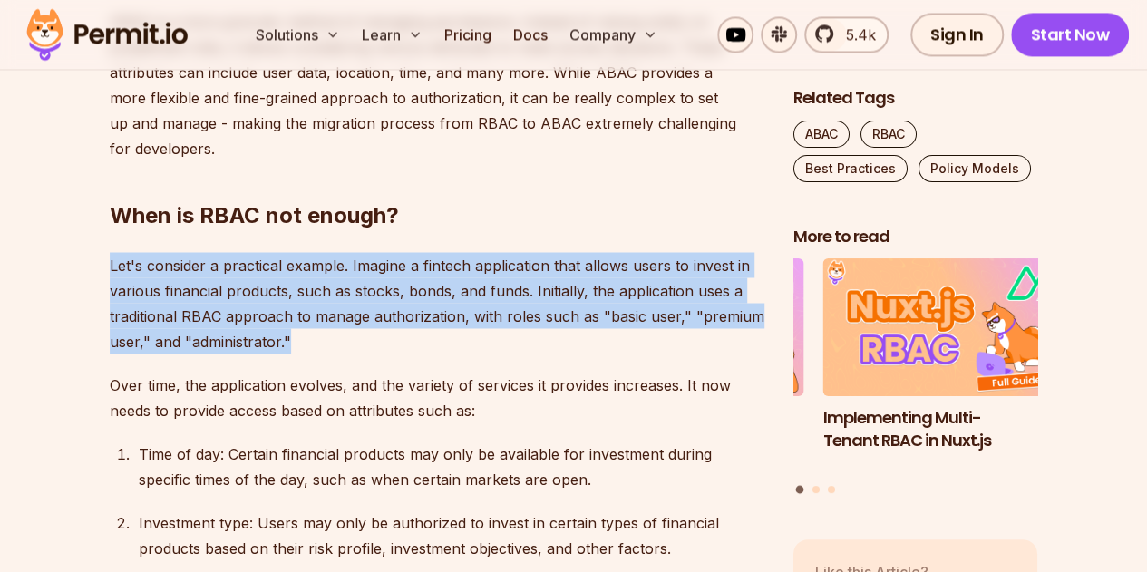  What do you see at coordinates (946, 430) in the screenshot?
I see `h3: Implementing Multi-Tenant RBAC in Nuxt.js` at bounding box center [946, 430].